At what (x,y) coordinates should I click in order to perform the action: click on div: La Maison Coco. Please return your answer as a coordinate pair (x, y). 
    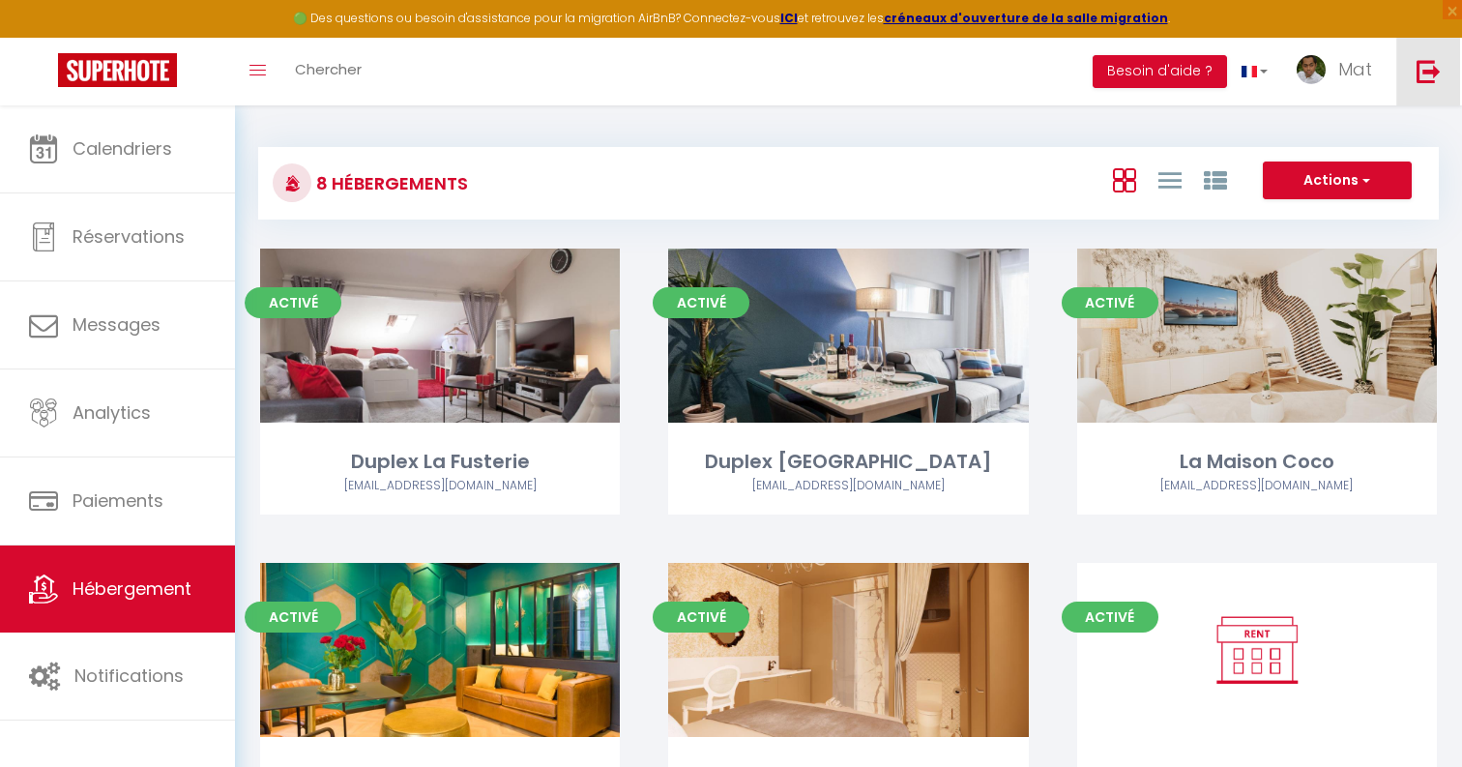
    Looking at the image, I should click on (1257, 461).